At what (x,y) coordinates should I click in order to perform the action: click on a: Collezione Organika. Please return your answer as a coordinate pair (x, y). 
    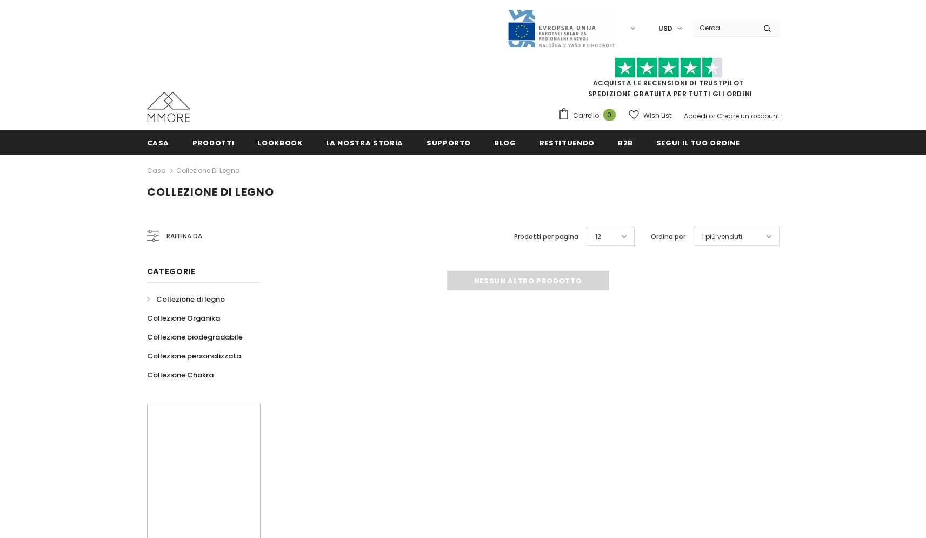
    Looking at the image, I should click on (183, 318).